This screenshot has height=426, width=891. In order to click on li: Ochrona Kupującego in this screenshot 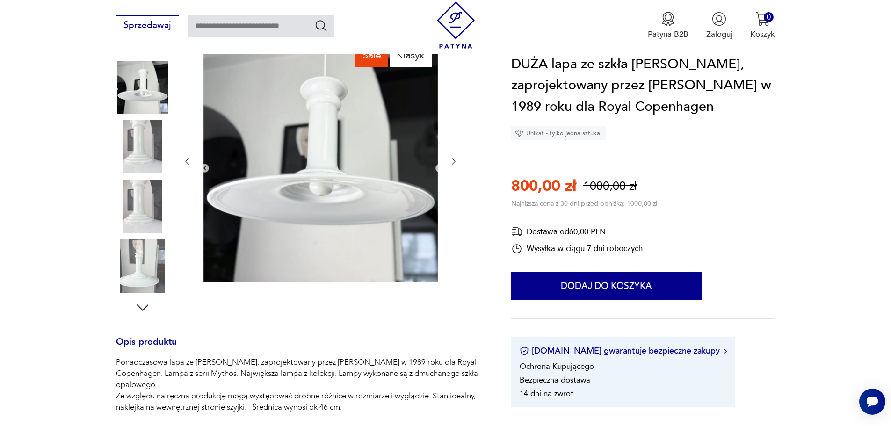, I will do `click(556, 366)`.